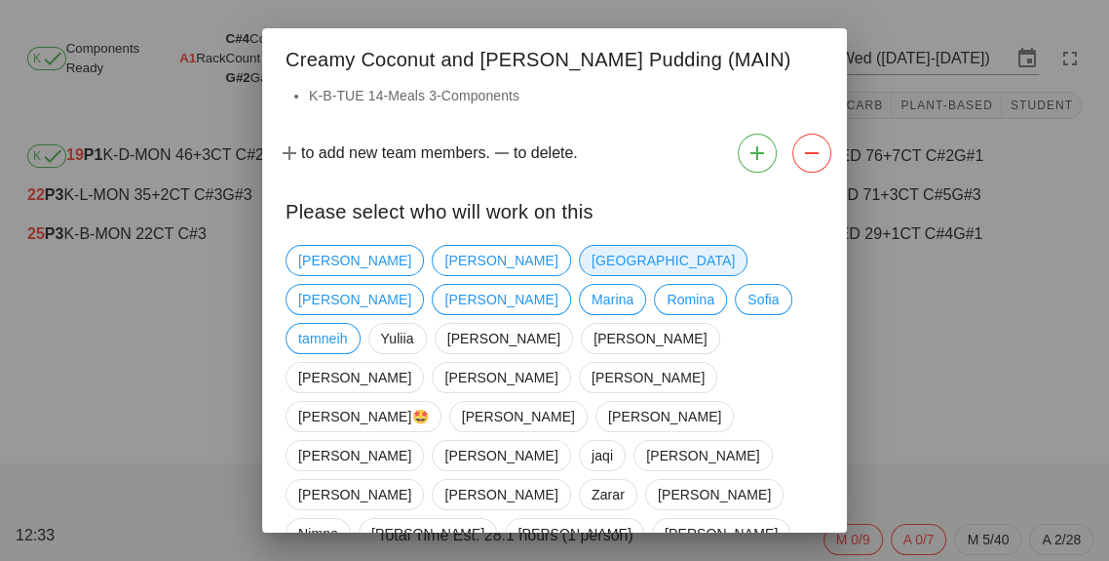  I want to click on span: tamneih, so click(323, 338).